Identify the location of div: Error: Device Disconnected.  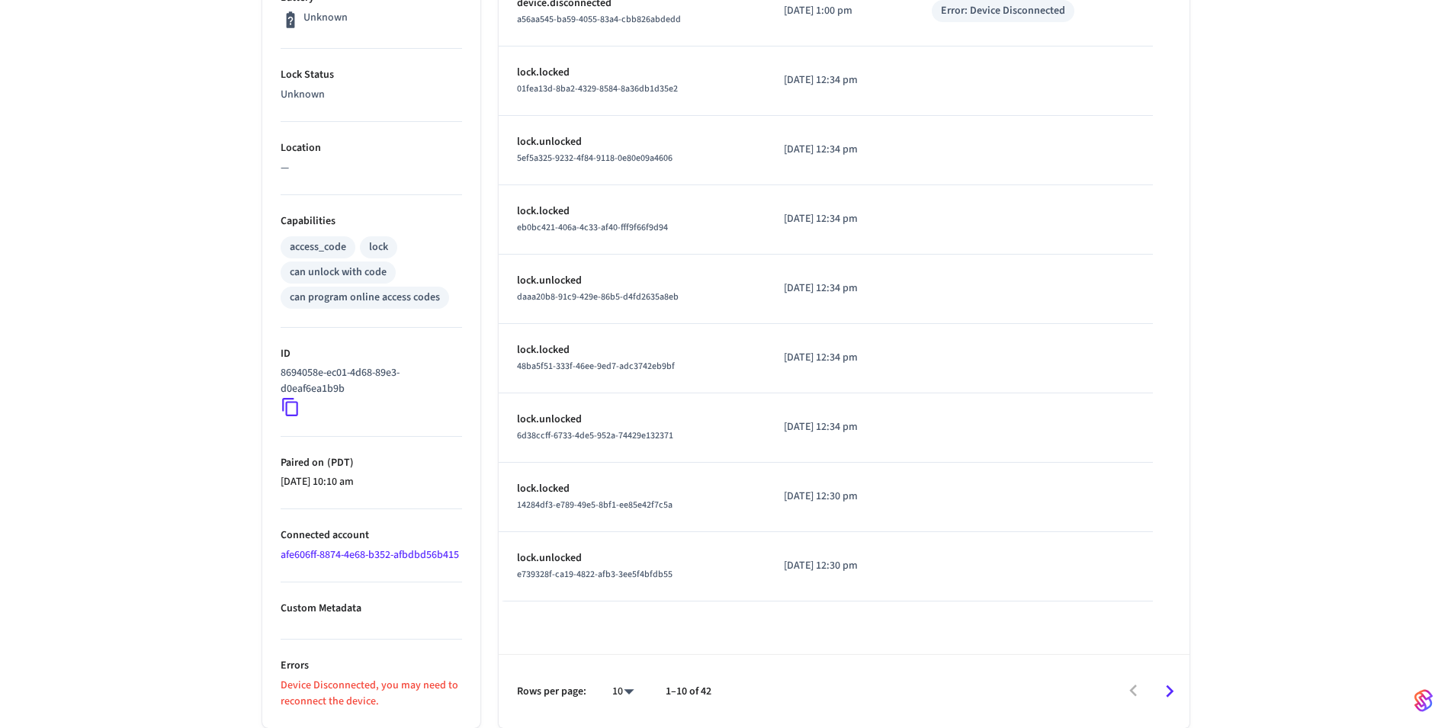
(1002, 11).